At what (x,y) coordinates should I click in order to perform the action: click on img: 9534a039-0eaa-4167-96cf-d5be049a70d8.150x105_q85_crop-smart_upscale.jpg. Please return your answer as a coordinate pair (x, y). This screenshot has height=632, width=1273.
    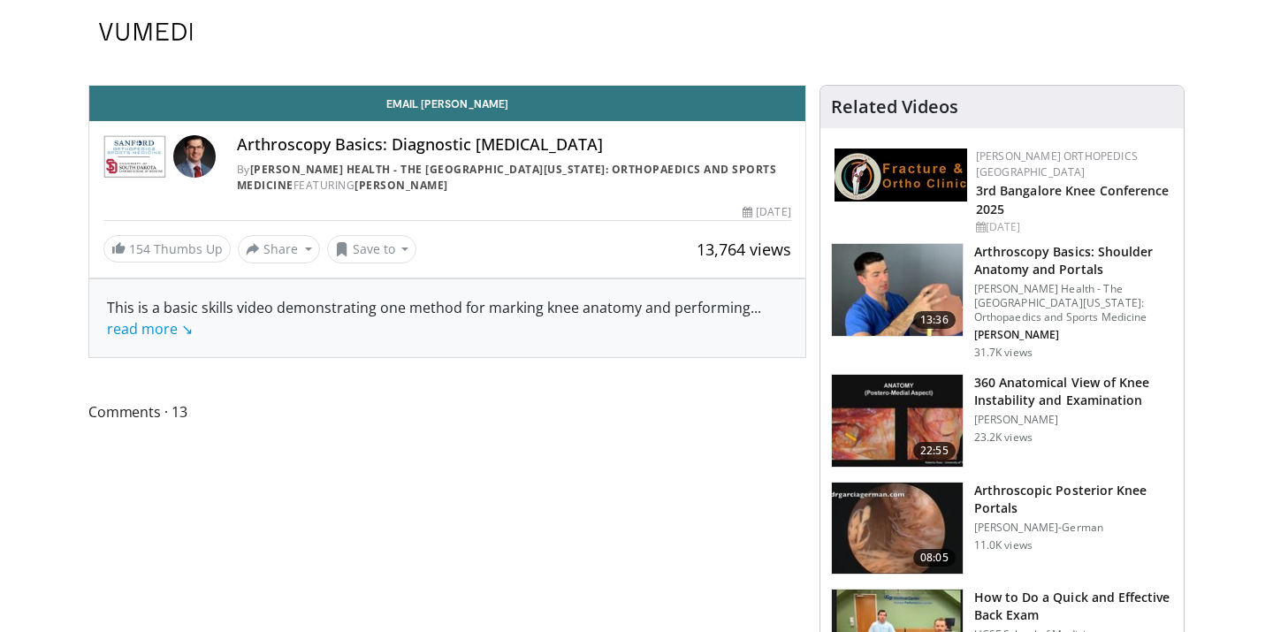
    Looking at the image, I should click on (897, 290).